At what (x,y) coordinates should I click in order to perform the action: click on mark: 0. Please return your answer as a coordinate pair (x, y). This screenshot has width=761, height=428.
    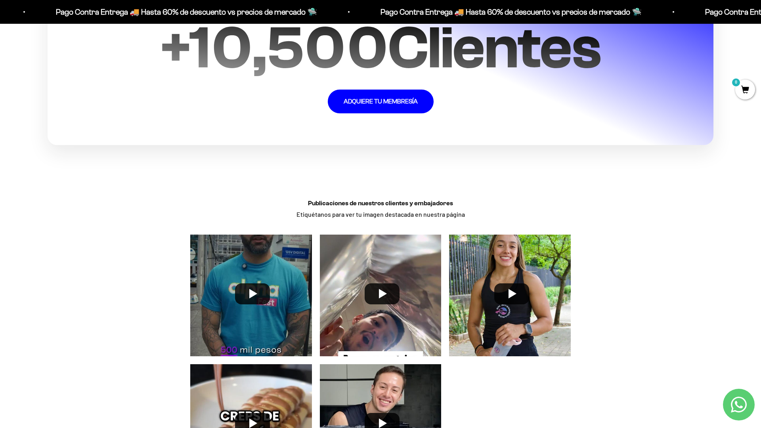
    Looking at the image, I should click on (736, 82).